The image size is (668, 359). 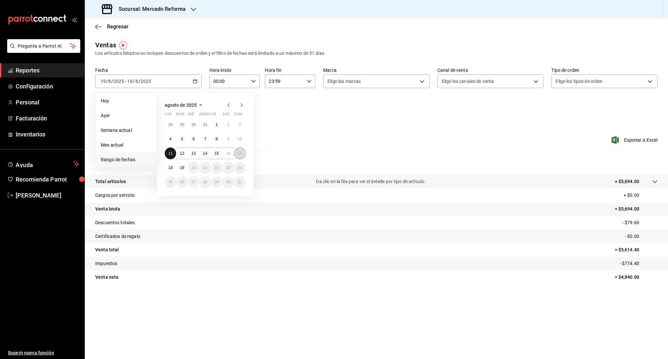 I want to click on div: Ventas, so click(x=106, y=45).